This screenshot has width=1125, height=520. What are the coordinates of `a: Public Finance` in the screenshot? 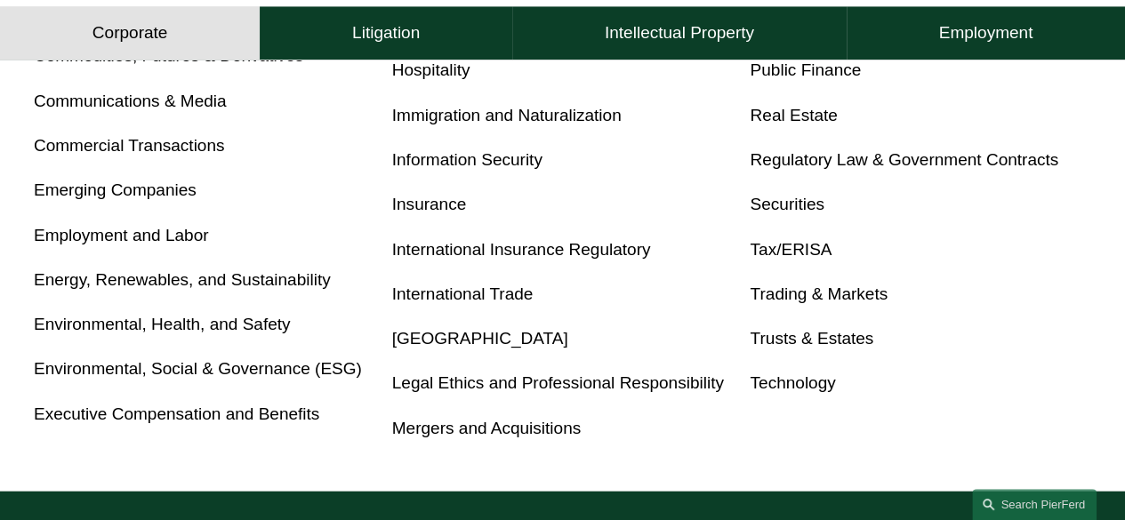 It's located at (805, 69).